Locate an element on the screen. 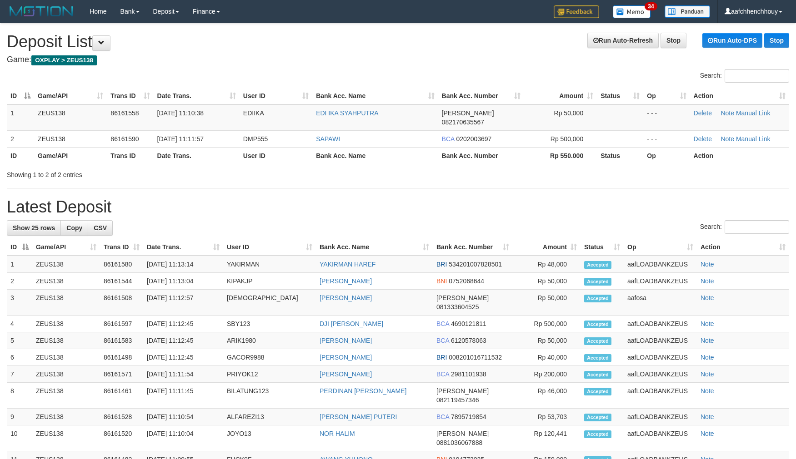 Image resolution: width=796 pixels, height=459 pixels. td: 1 is located at coordinates (20, 118).